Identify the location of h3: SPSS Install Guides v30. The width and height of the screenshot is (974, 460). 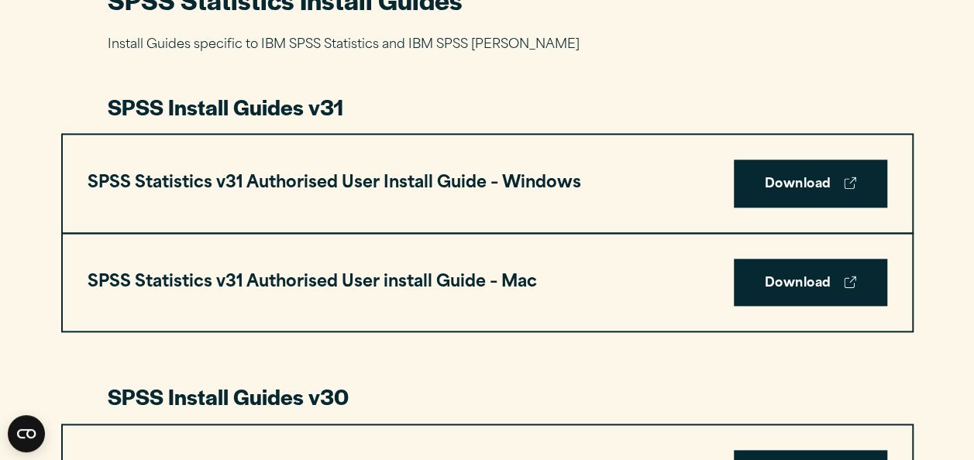
(487, 397).